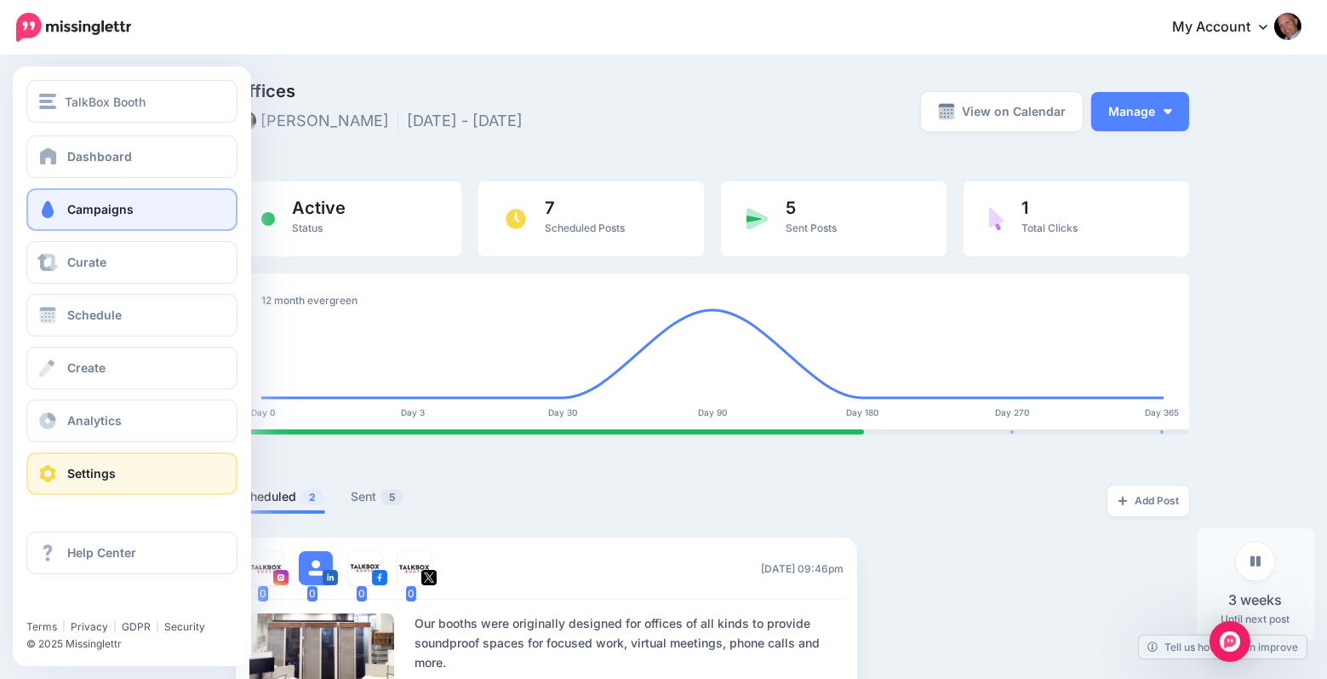  Describe the element at coordinates (185, 626) in the screenshot. I see `a: Security` at that location.